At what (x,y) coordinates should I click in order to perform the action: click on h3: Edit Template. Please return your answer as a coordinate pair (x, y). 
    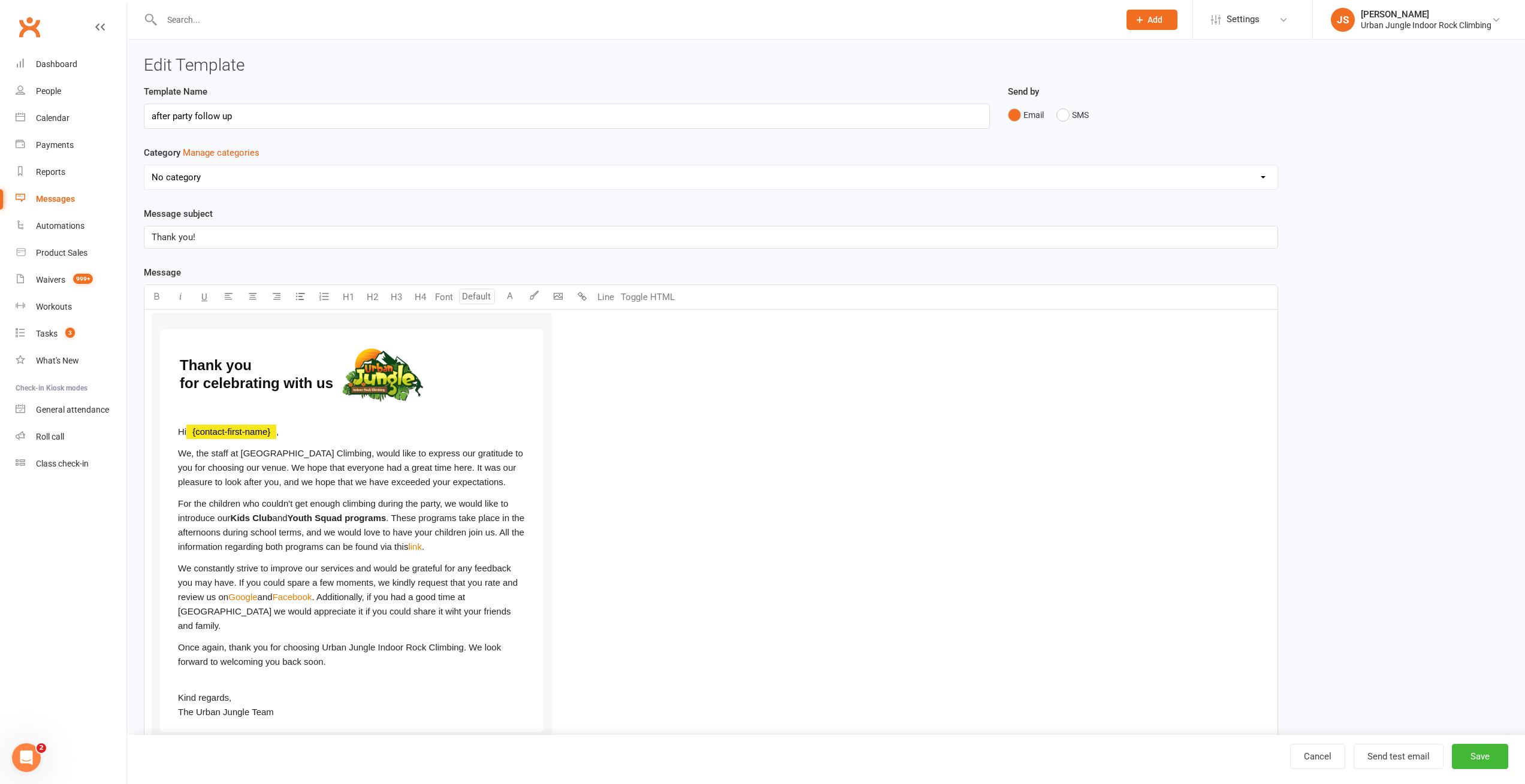
    Looking at the image, I should click on (826, 65).